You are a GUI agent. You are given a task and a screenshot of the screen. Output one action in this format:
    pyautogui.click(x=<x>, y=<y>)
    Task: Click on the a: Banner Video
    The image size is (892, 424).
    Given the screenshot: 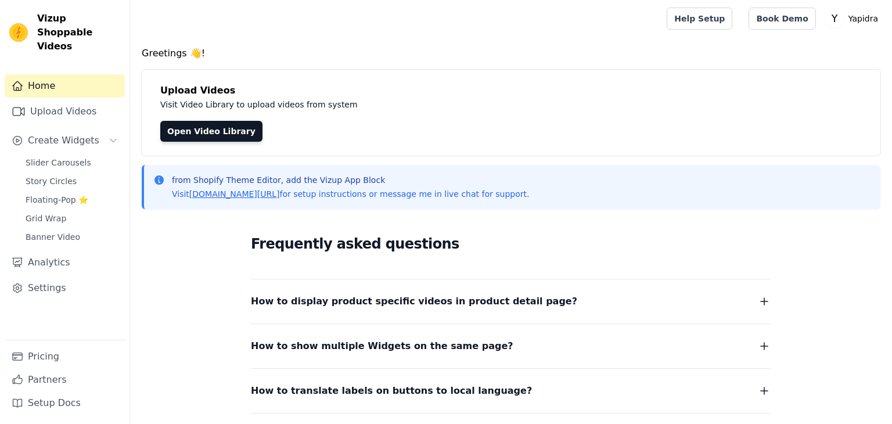 What is the action you would take?
    pyautogui.click(x=71, y=237)
    